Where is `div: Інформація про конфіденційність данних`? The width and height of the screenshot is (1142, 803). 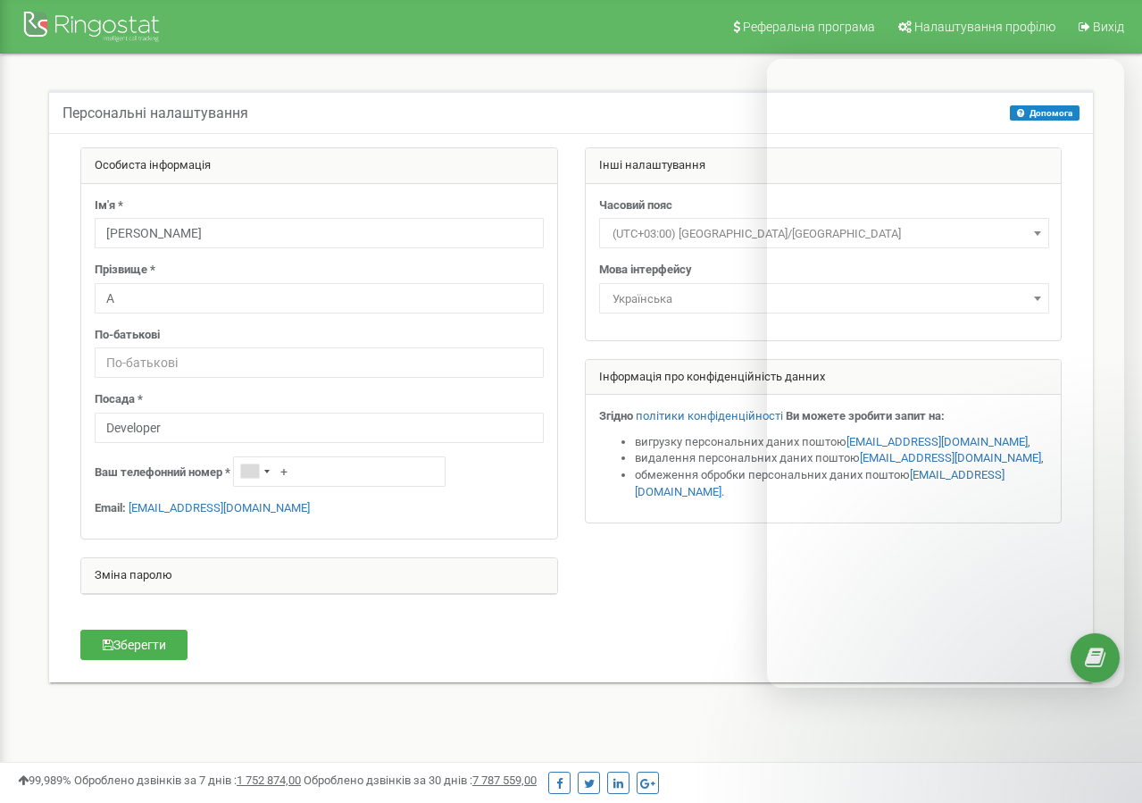 div: Інформація про конфіденційність данних is located at coordinates (824, 378).